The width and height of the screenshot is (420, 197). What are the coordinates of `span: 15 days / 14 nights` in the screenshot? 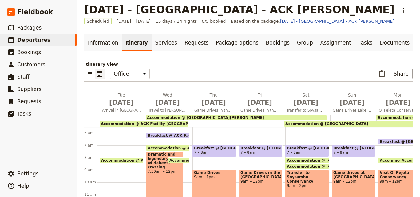 It's located at (176, 21).